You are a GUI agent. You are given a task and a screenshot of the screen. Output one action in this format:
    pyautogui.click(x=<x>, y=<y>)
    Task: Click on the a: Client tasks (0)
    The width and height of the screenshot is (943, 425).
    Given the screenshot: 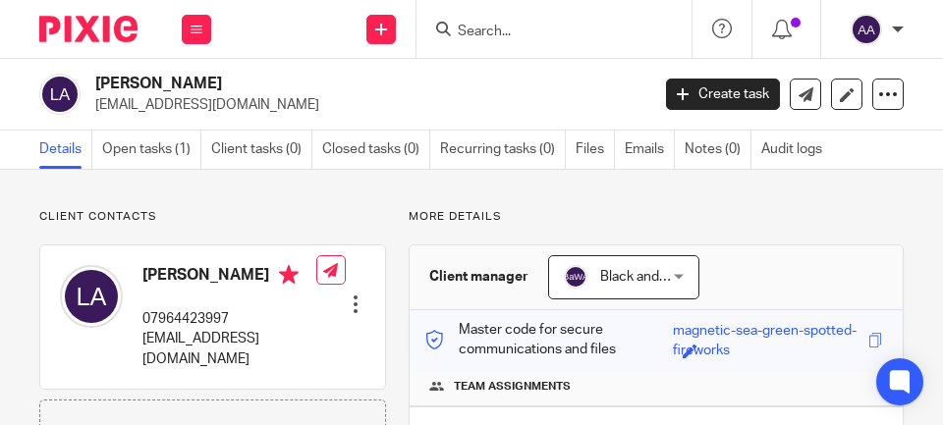 What is the action you would take?
    pyautogui.click(x=261, y=149)
    